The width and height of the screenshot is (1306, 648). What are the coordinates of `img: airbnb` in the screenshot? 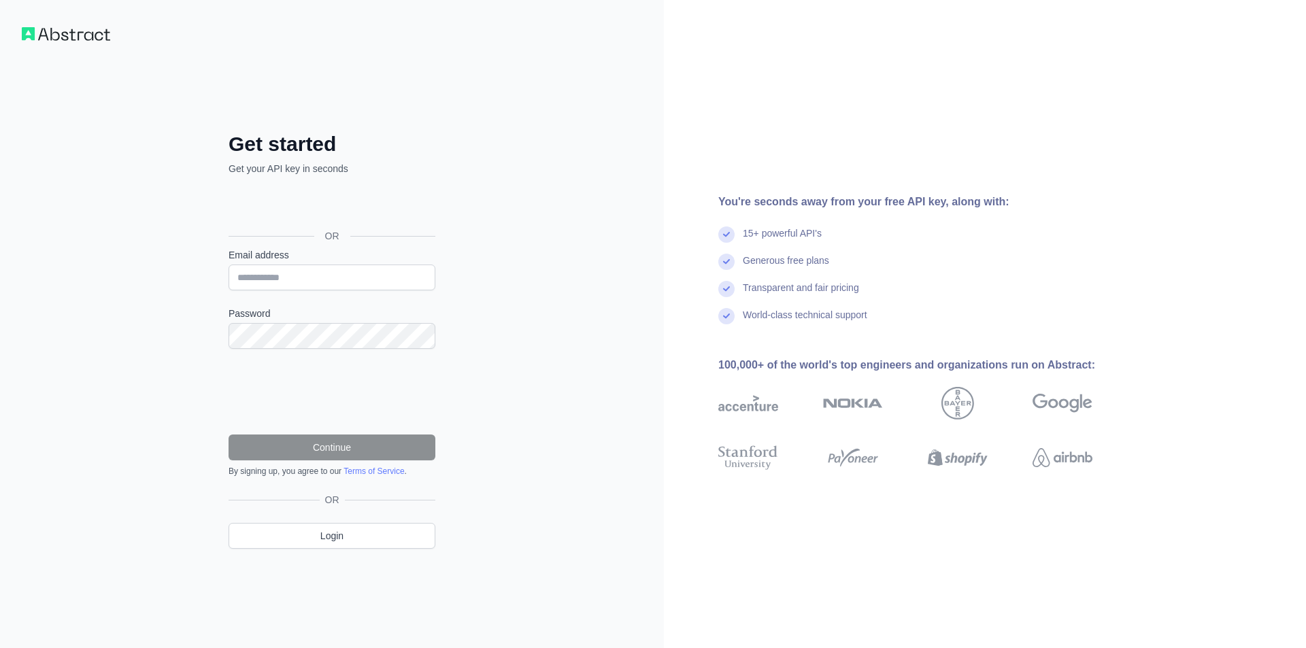 It's located at (1063, 458).